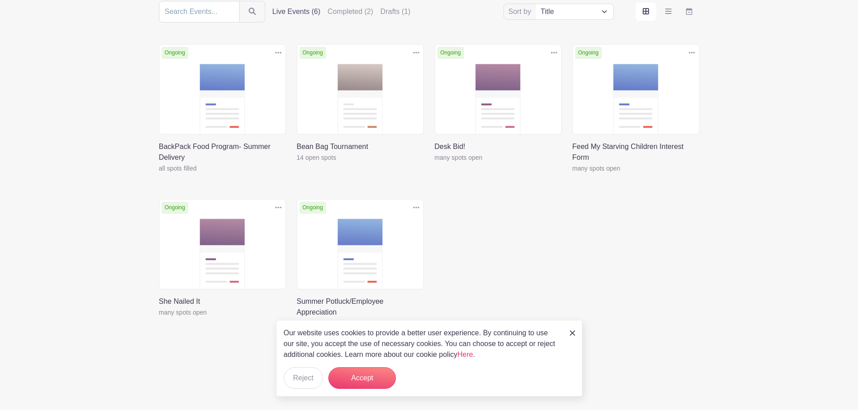 Image resolution: width=858 pixels, height=410 pixels. Describe the element at coordinates (465, 355) in the screenshot. I see `a: Here` at that location.